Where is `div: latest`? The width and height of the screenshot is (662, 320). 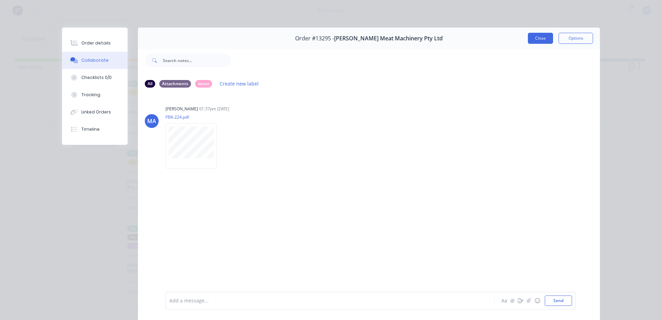
div: latest is located at coordinates (204, 84).